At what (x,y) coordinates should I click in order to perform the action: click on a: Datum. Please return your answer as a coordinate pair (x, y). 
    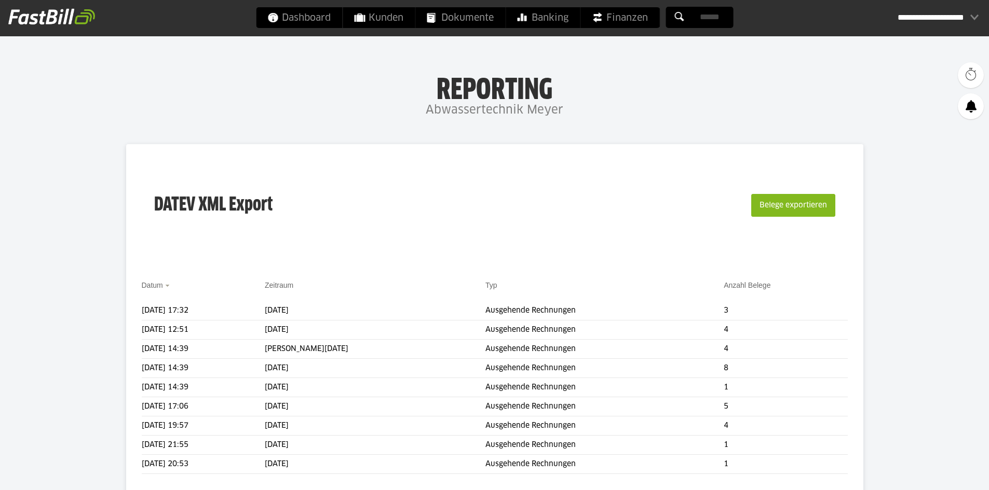
    Looking at the image, I should click on (152, 285).